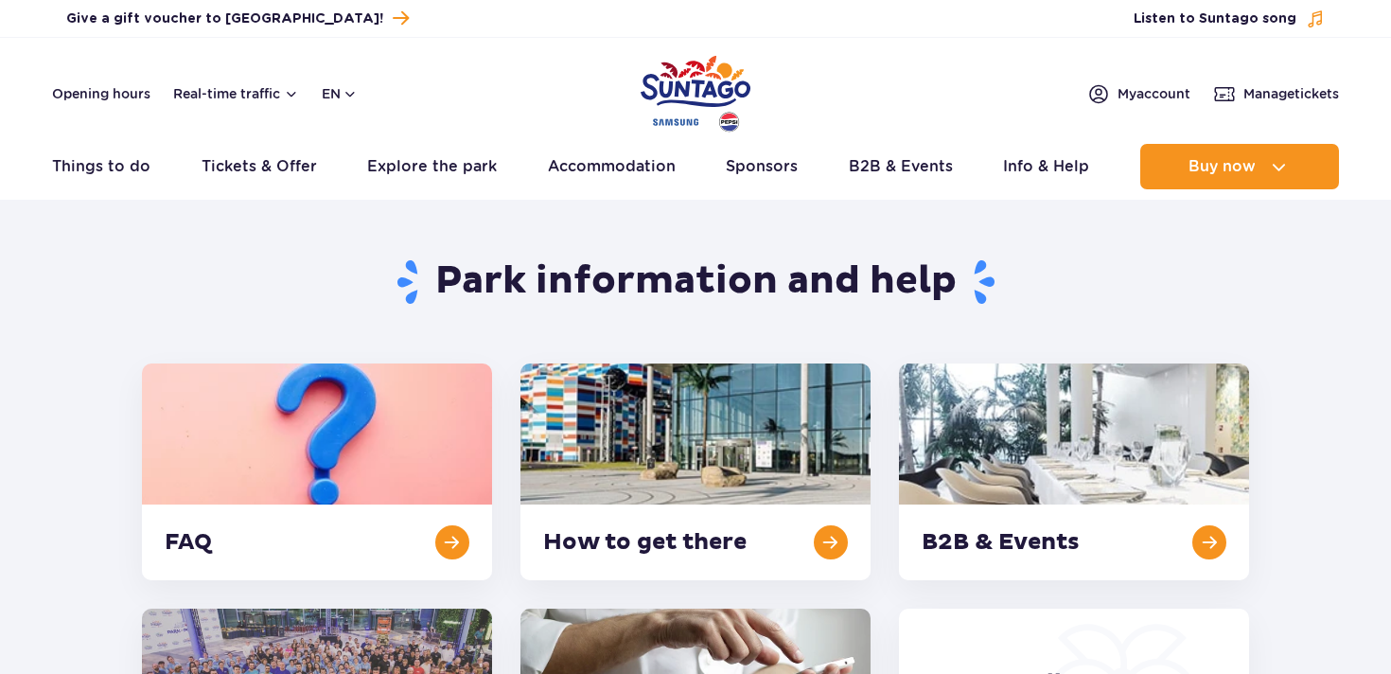  I want to click on button: Listen to Suntago song, so click(1230, 19).